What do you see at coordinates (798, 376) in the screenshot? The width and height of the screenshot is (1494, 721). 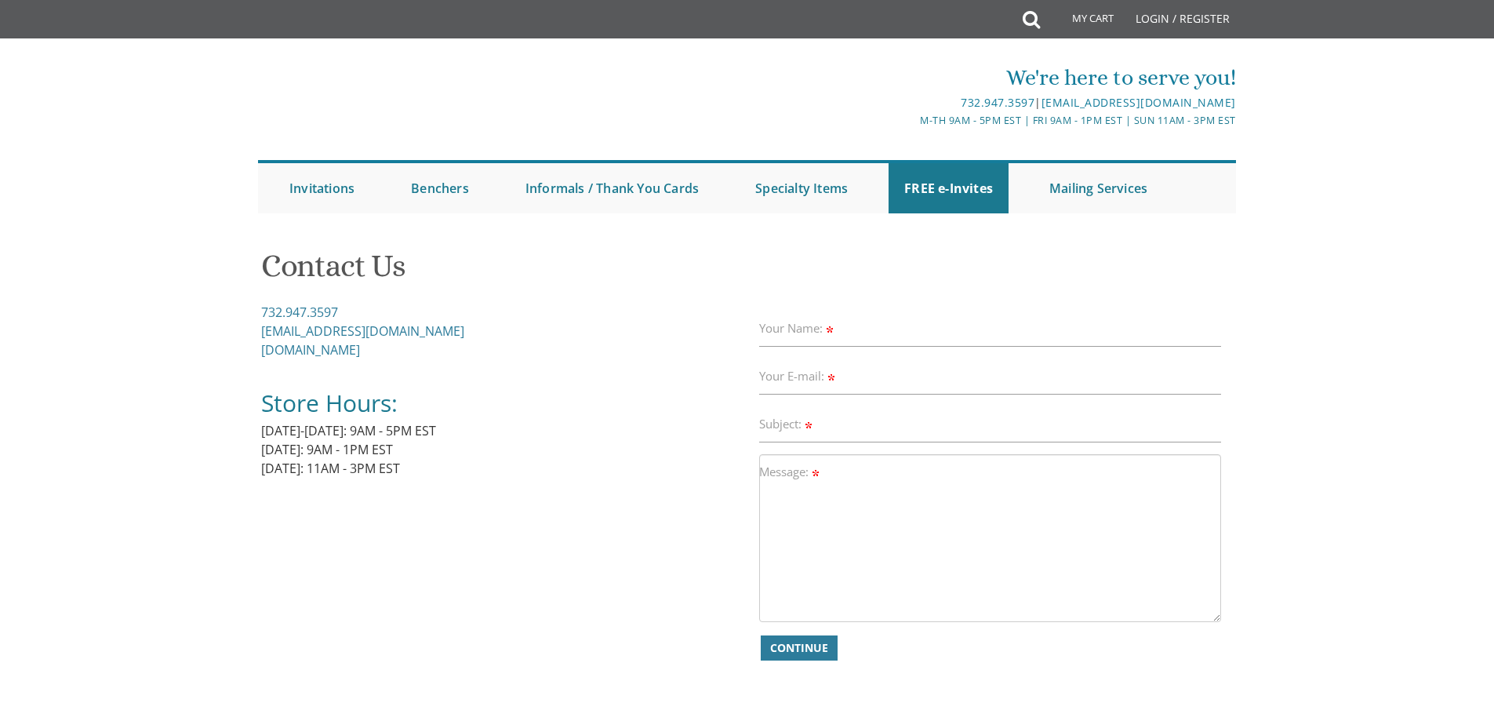 I see `label: Your E-mail:` at bounding box center [798, 376].